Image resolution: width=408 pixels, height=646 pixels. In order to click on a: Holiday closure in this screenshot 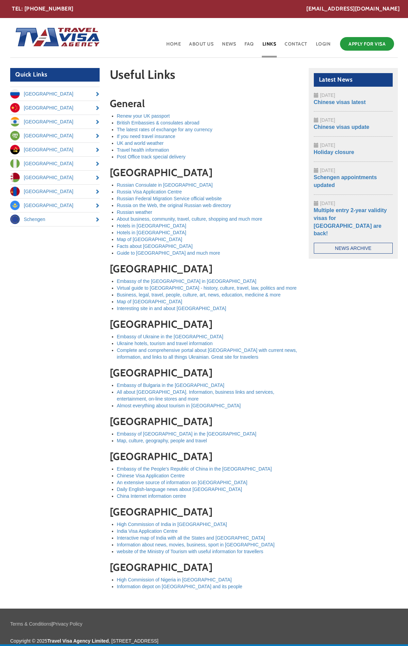, I will do `click(334, 152)`.